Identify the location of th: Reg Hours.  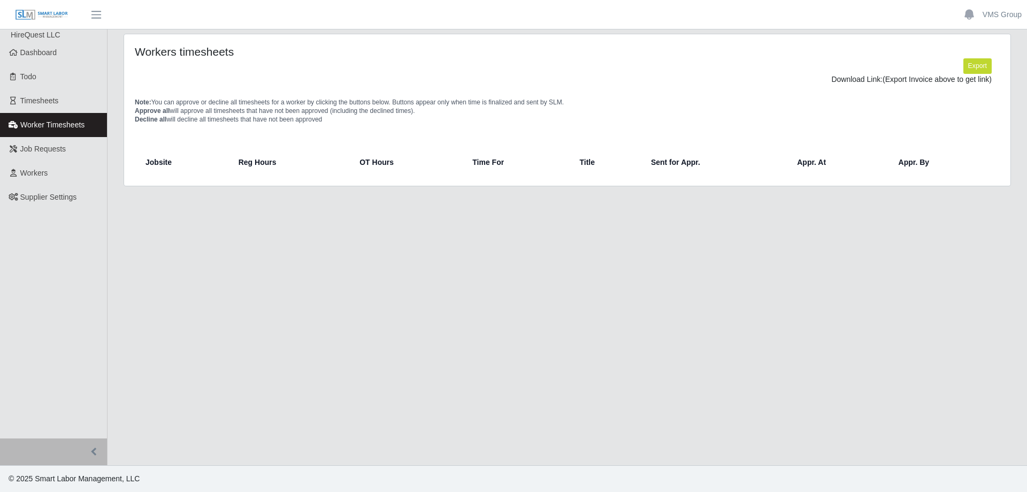
(291, 162).